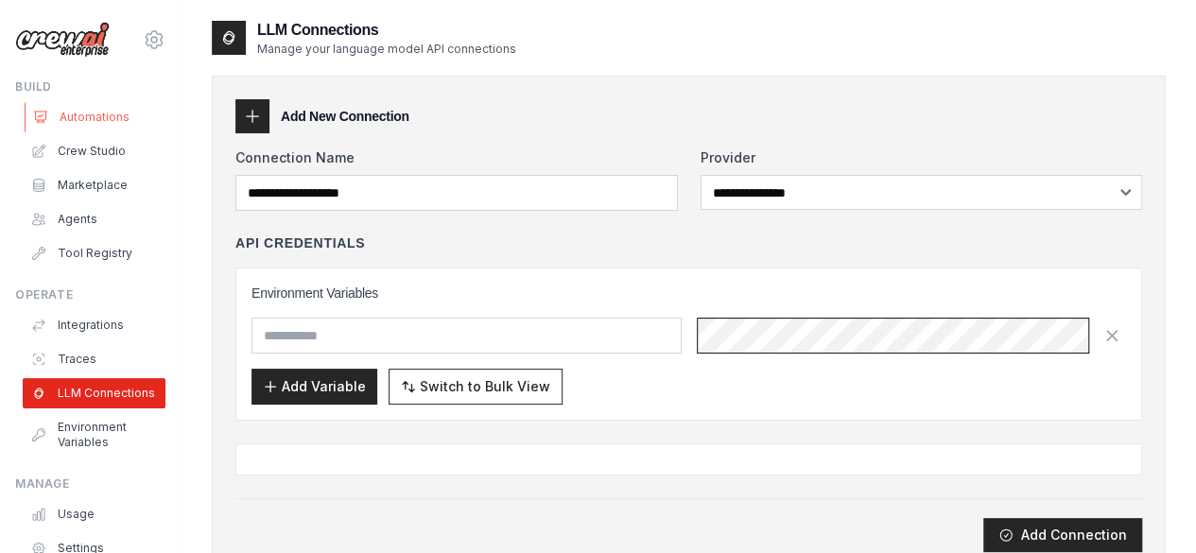 This screenshot has width=1196, height=553. I want to click on h4: API Credentials, so click(300, 243).